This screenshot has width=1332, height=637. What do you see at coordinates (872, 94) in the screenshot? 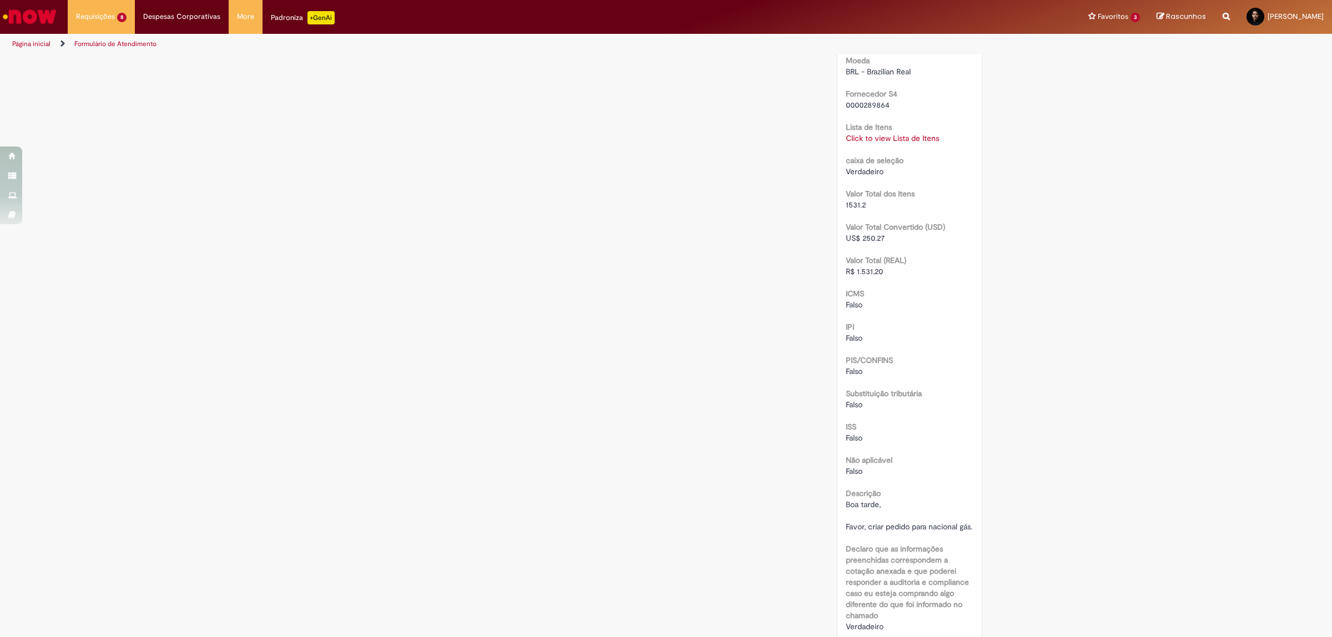
I see `b: Fornecedor S4` at bounding box center [872, 94].